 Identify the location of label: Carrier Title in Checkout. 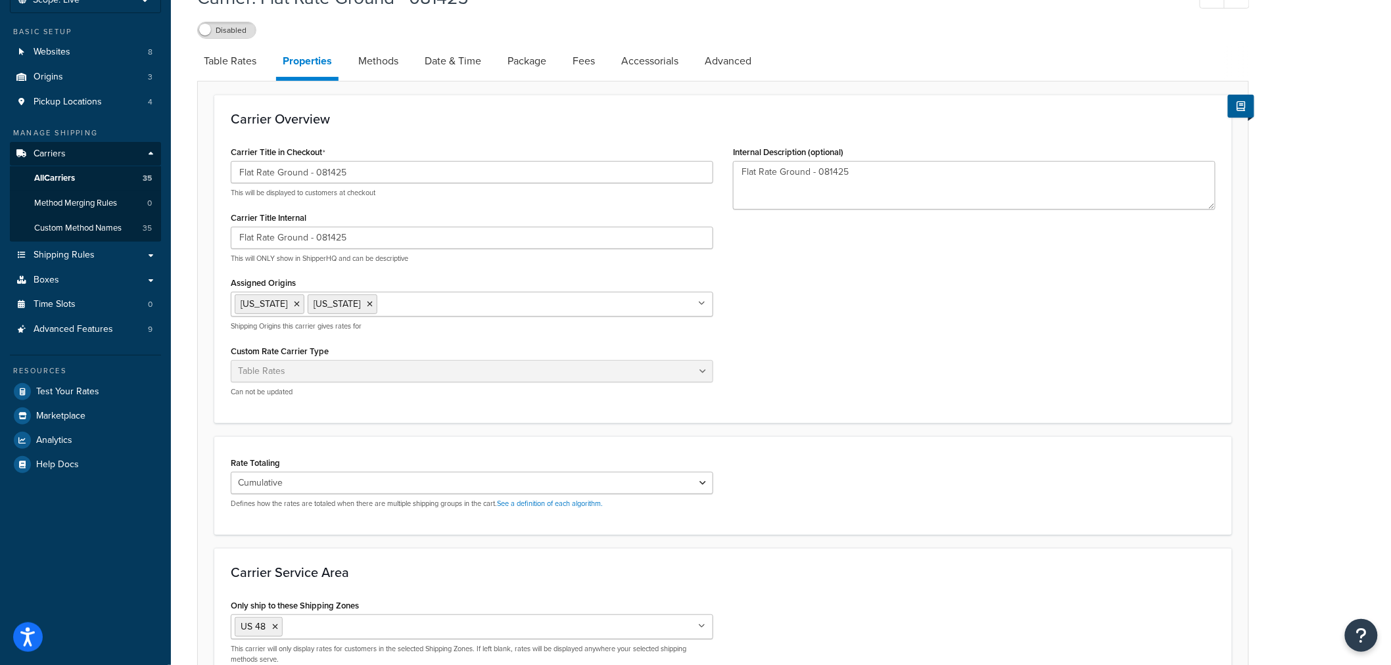
(278, 153).